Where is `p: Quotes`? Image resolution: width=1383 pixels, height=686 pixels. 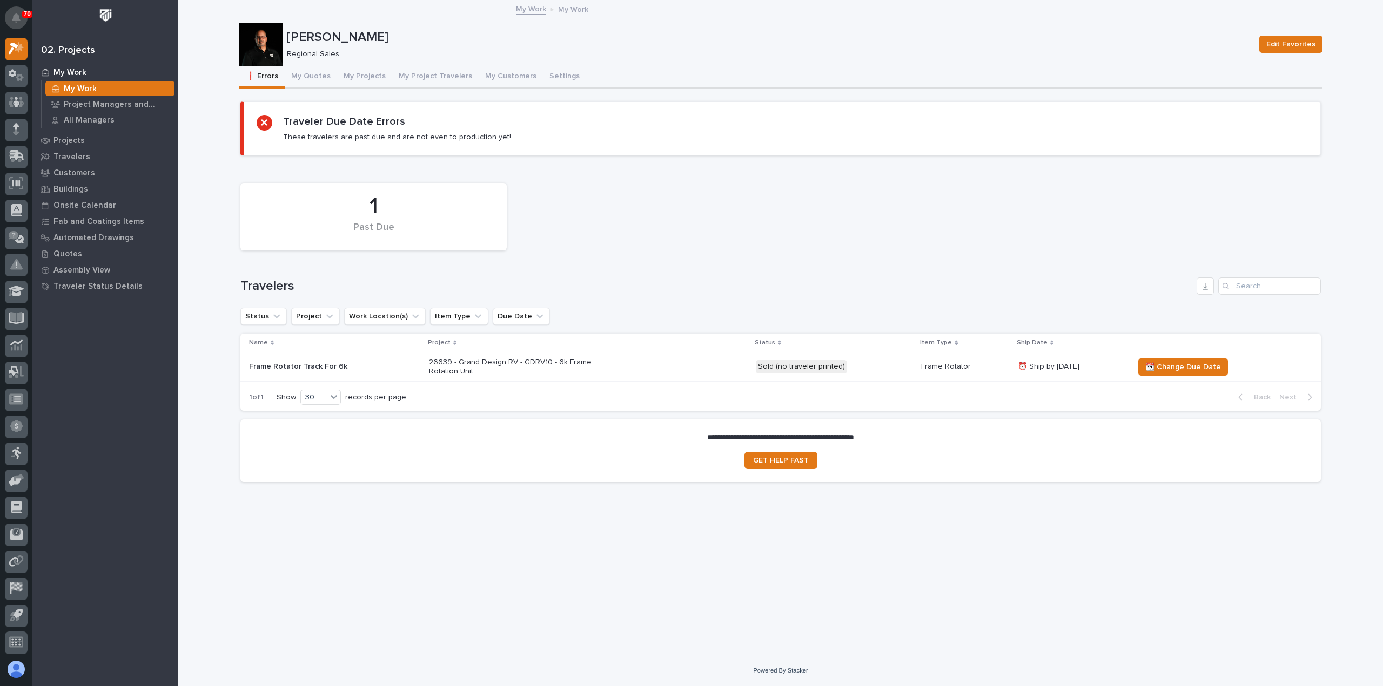
p: Quotes is located at coordinates (68, 254).